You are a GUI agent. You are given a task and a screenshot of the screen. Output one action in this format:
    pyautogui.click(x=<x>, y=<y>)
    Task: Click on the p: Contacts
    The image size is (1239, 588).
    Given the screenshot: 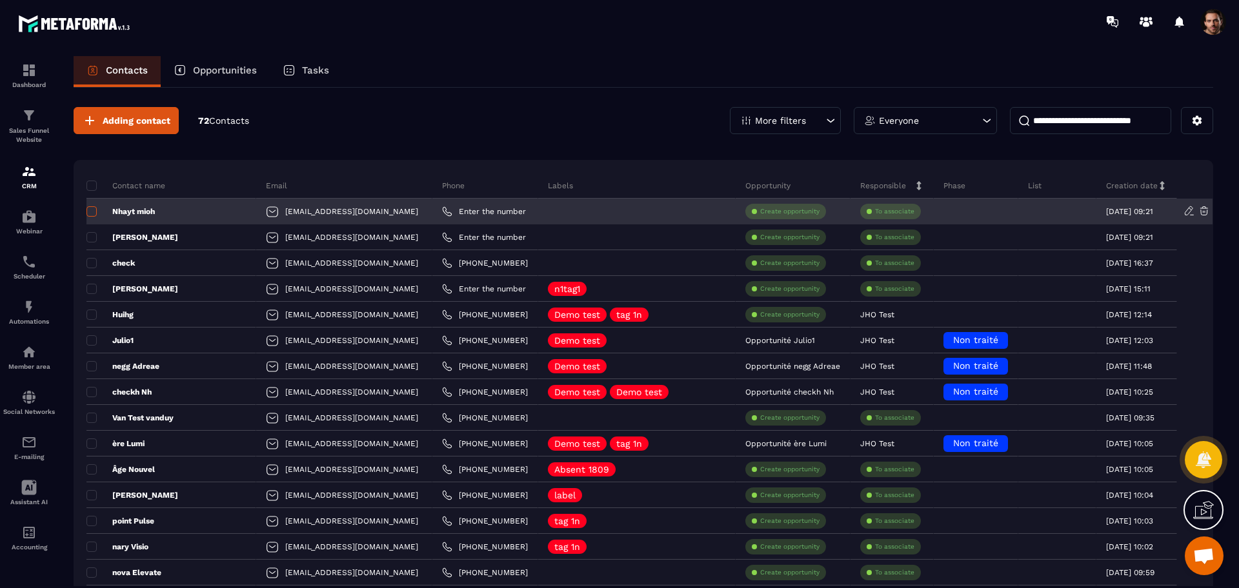 What is the action you would take?
    pyautogui.click(x=126, y=70)
    